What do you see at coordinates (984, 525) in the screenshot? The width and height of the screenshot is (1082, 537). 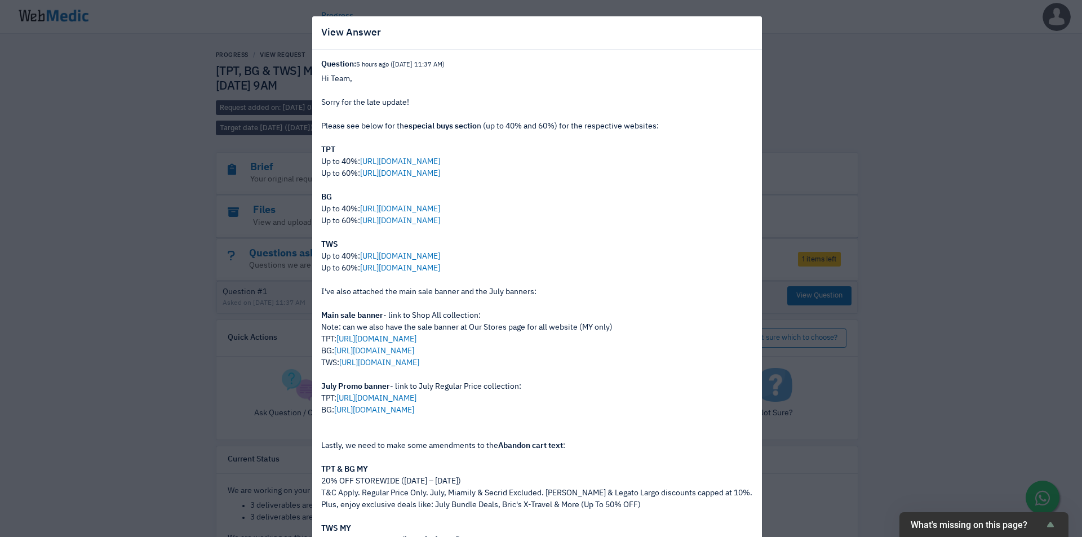 I see `button: Show survey - What's missing on this page?` at bounding box center [984, 525].